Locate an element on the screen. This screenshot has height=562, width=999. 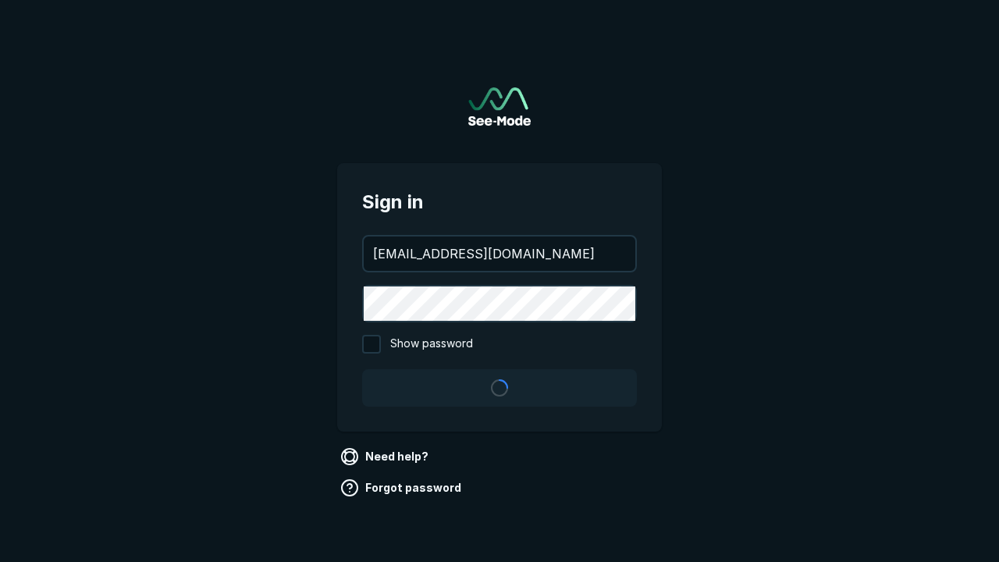
span: Show password is located at coordinates (432, 344).